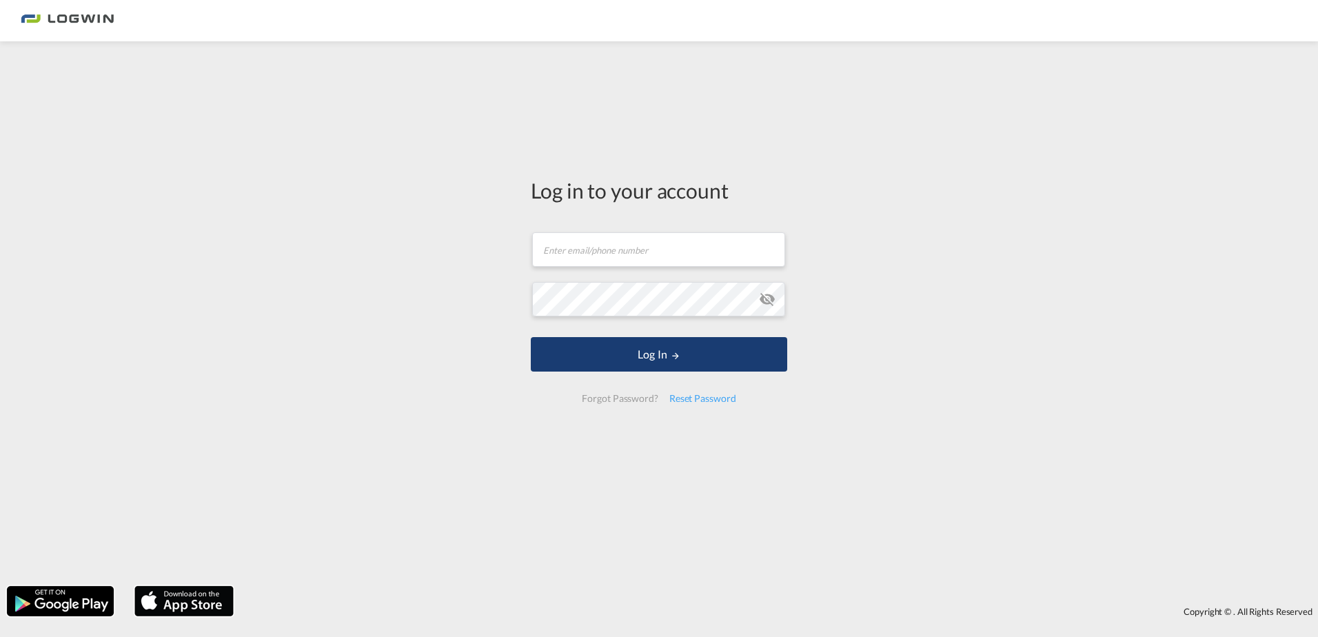 This screenshot has height=637, width=1318. I want to click on button: LOGIN, so click(659, 354).